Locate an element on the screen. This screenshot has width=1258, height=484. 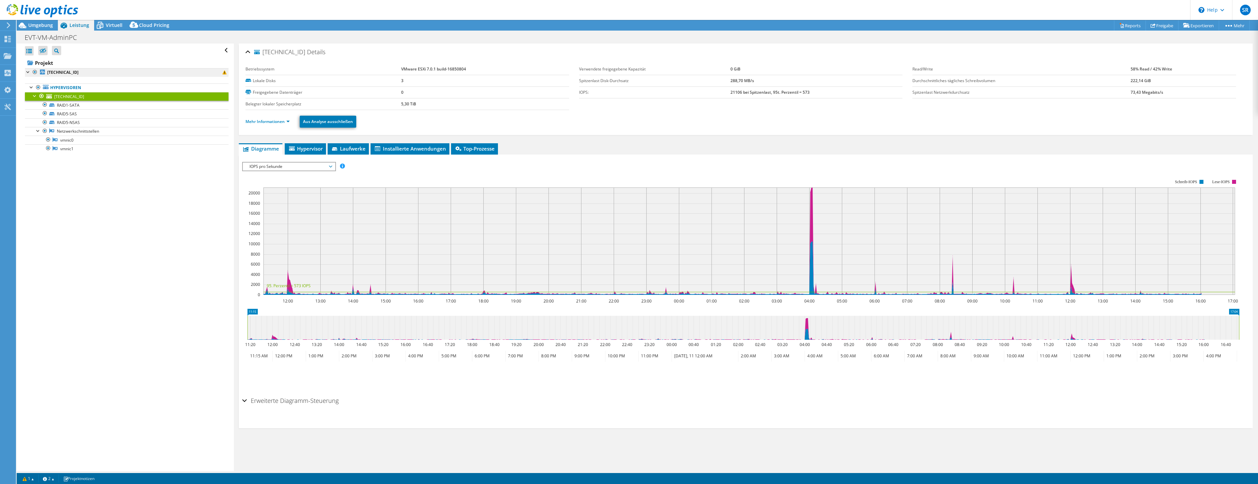
text: 22:40 is located at coordinates (627, 345).